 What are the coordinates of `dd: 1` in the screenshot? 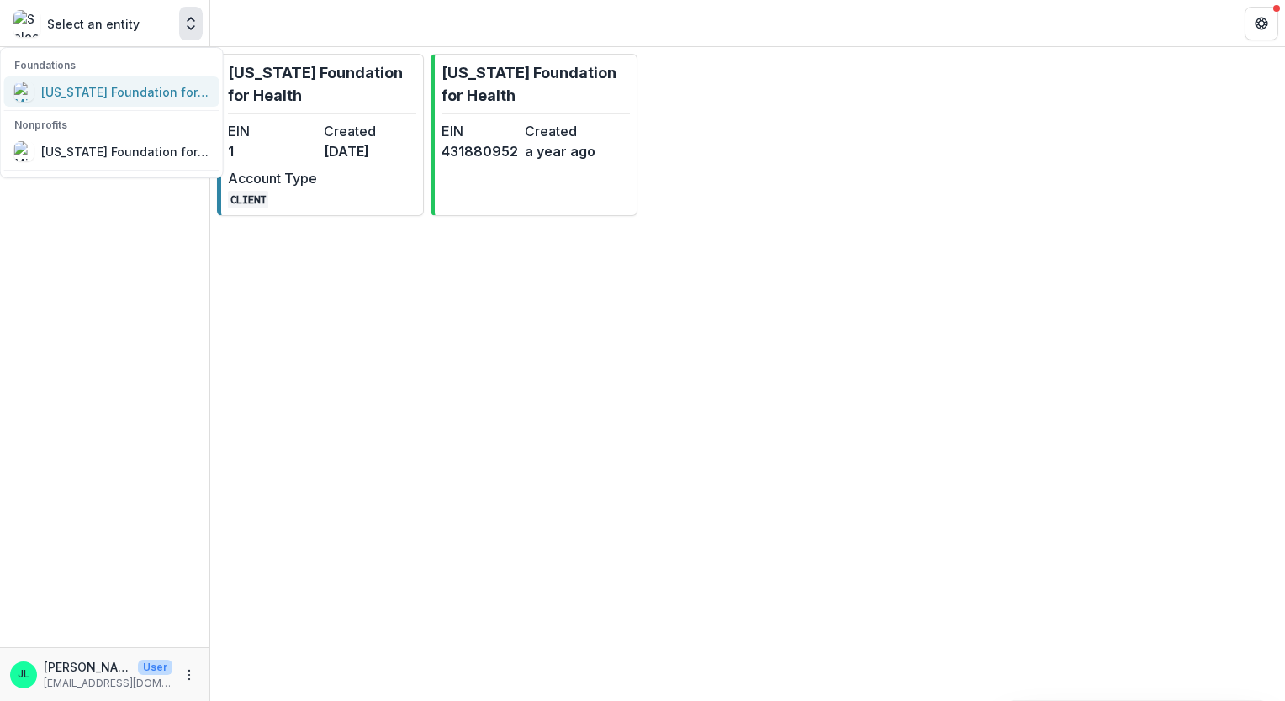 It's located at (272, 151).